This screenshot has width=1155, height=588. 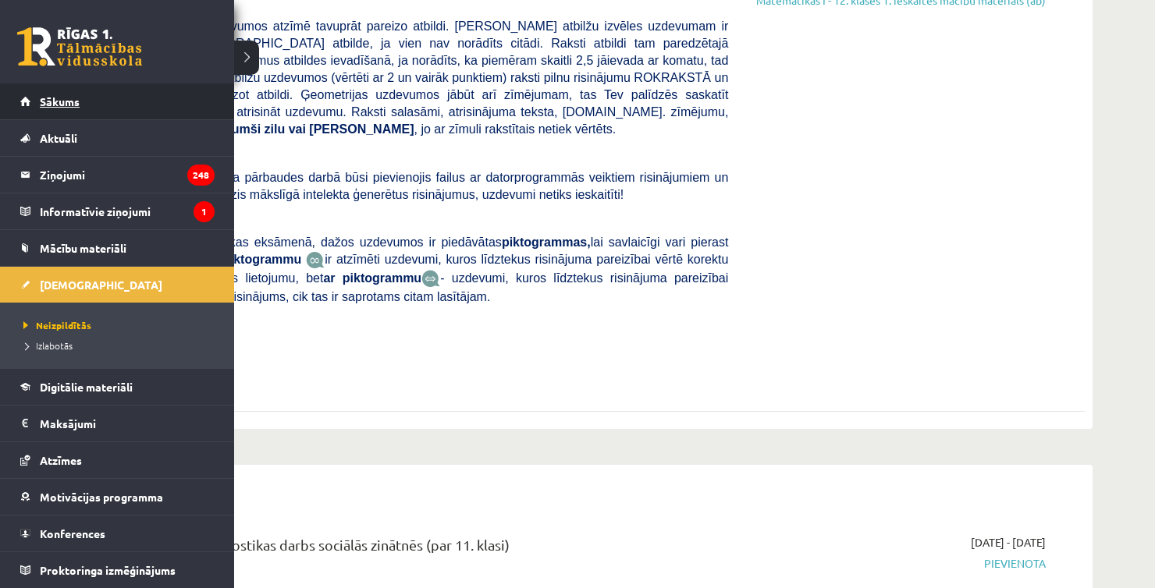 I want to click on a: Rīgas 1. Tālmācības vidusskola, so click(x=80, y=47).